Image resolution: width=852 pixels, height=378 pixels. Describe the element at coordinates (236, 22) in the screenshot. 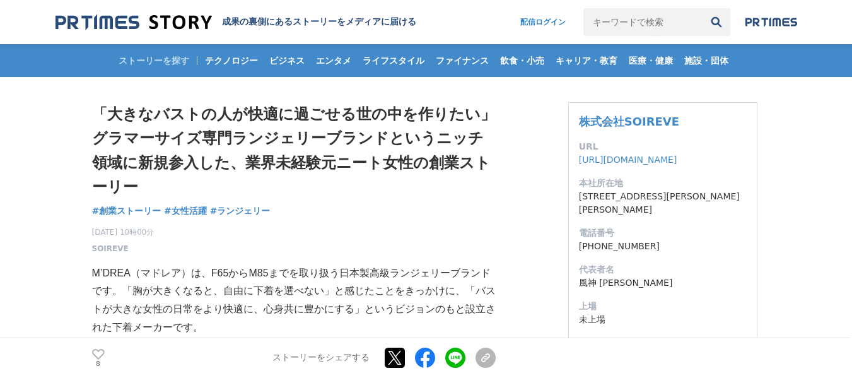

I see `a: 成果の裏側にあるストーリーをメディアに届ける 成果の裏側にあるストーリーをメディアに届ける` at that location.